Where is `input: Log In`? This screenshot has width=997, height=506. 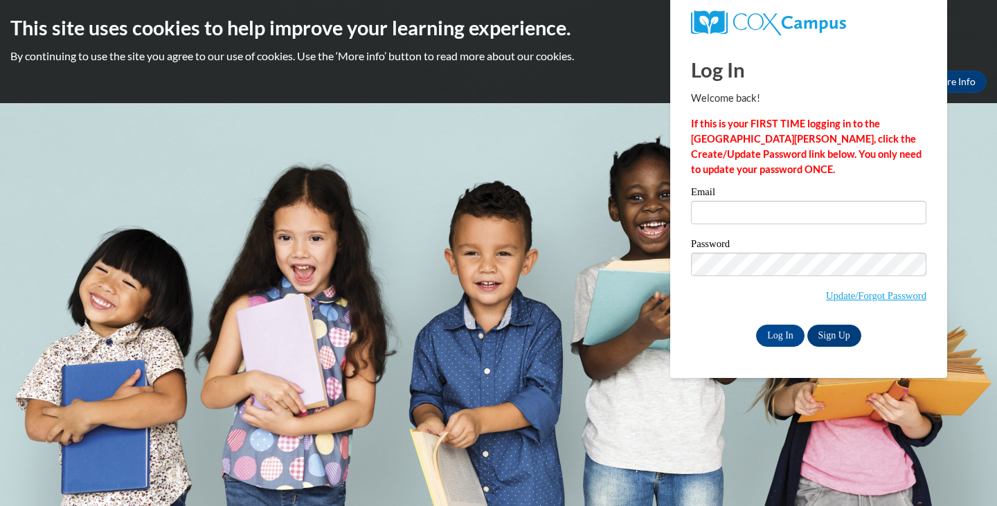
input: Log In is located at coordinates (780, 336).